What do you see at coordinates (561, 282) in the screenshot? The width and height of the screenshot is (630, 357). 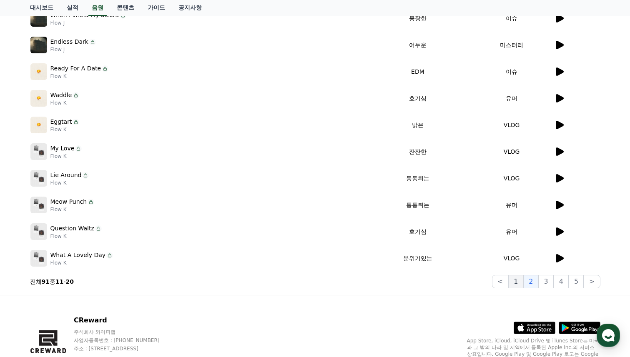 I see `button: 4` at bounding box center [561, 282].